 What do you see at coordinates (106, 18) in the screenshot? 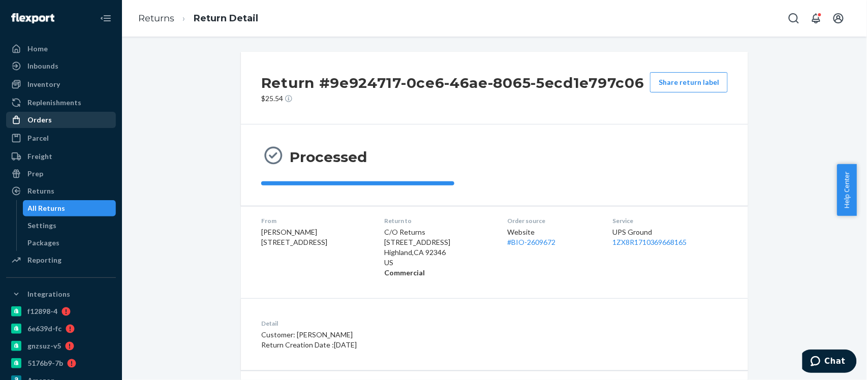
I see `button: Close Navigation` at bounding box center [106, 18].